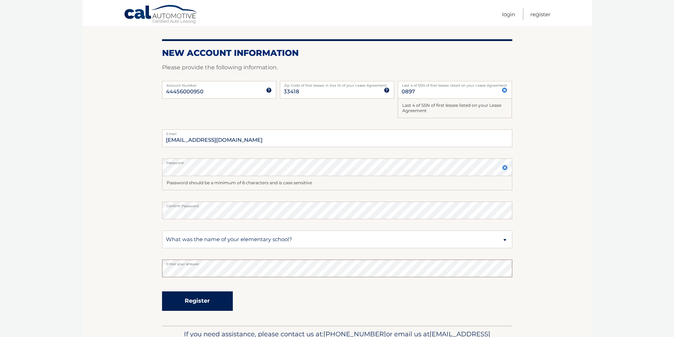 The height and width of the screenshot is (337, 674). I want to click on label: Zip Code of first lessee in box 1b of your Lease Agreement, so click(337, 84).